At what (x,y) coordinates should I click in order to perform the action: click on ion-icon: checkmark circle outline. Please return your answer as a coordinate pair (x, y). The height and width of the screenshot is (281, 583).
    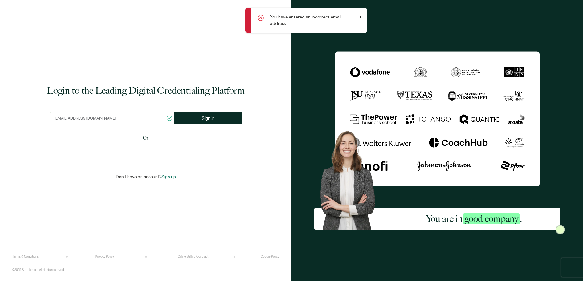
    Looking at the image, I should click on (170, 118).